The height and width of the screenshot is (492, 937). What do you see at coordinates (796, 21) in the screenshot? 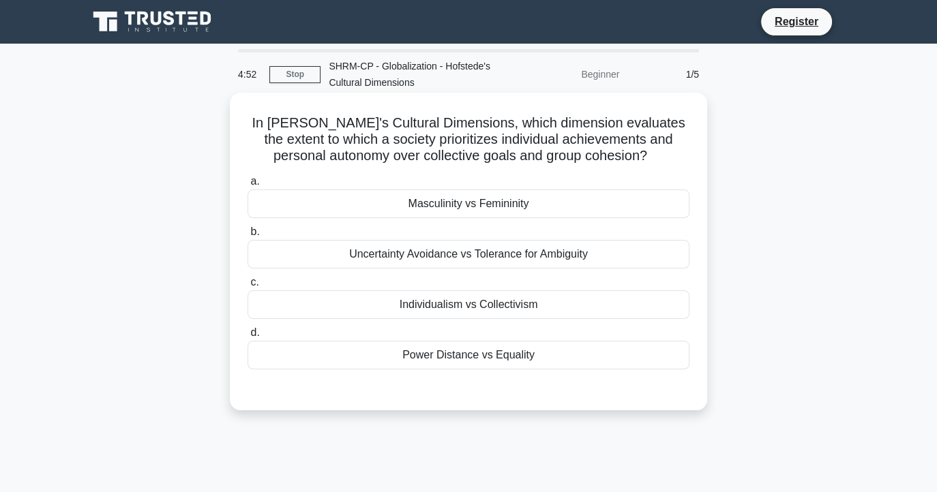
I see `a: Register` at bounding box center [796, 21].